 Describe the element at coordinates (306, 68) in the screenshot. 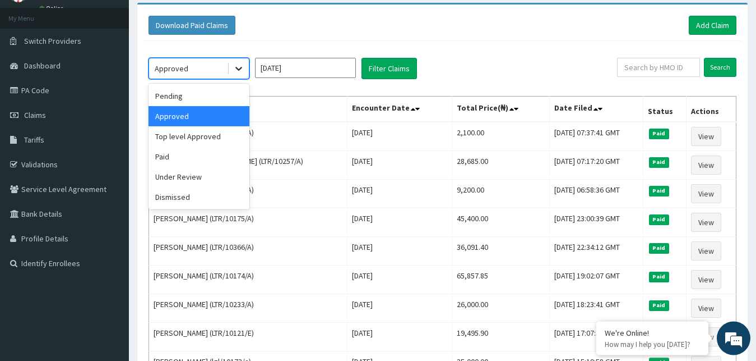

I see `input: Select Month and Year` at that location.